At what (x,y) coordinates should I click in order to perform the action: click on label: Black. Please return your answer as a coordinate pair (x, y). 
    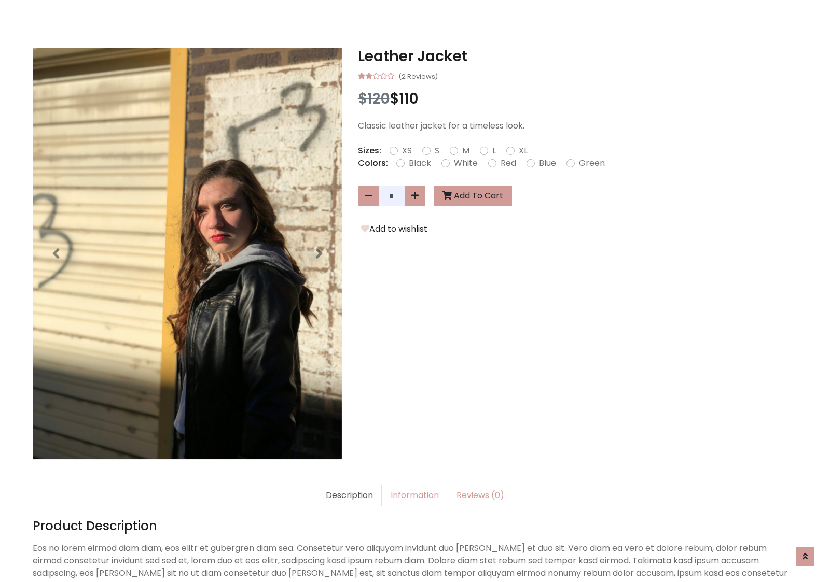
    Looking at the image, I should click on (420, 163).